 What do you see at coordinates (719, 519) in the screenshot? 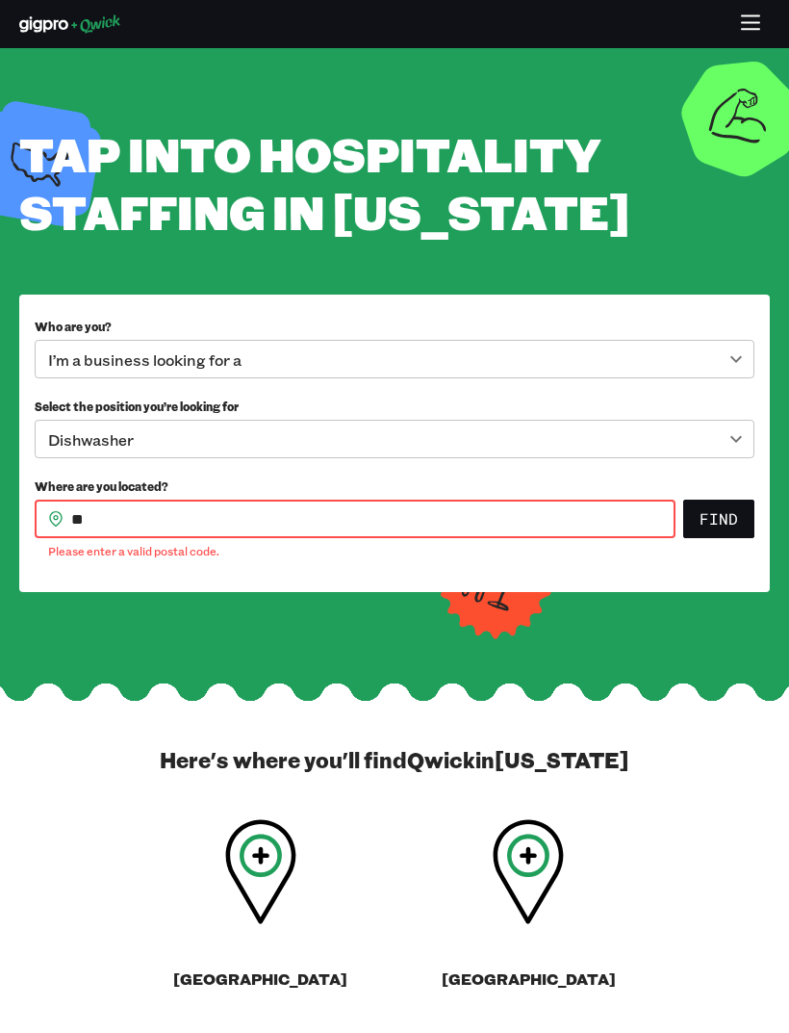
I see `button: Find` at bounding box center [719, 519].